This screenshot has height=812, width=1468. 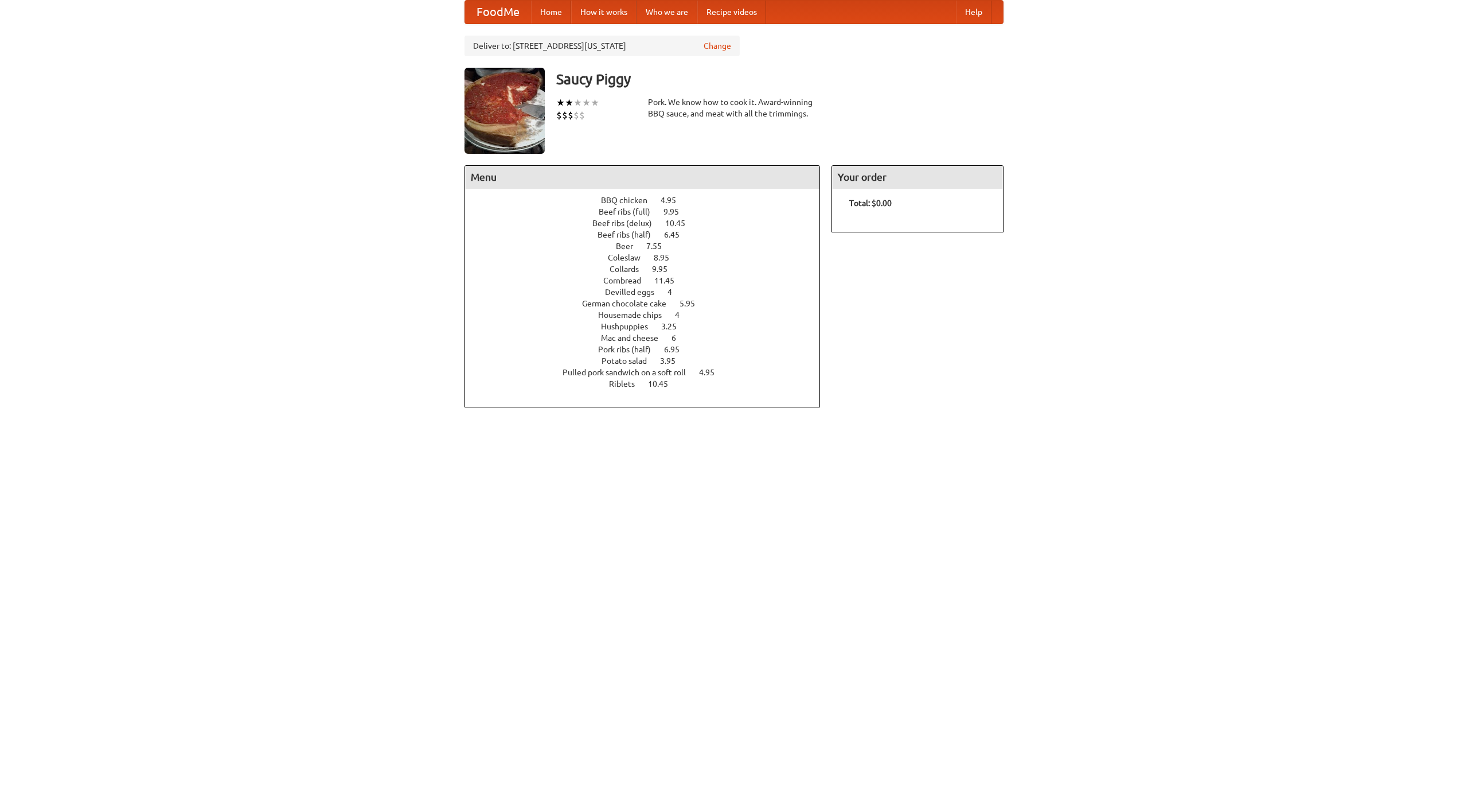 I want to click on a: Beef ribs (half) 6.45, so click(x=649, y=234).